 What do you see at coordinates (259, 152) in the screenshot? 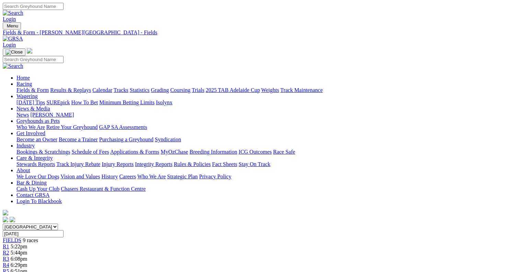
I see `div: Industry` at bounding box center [259, 152].